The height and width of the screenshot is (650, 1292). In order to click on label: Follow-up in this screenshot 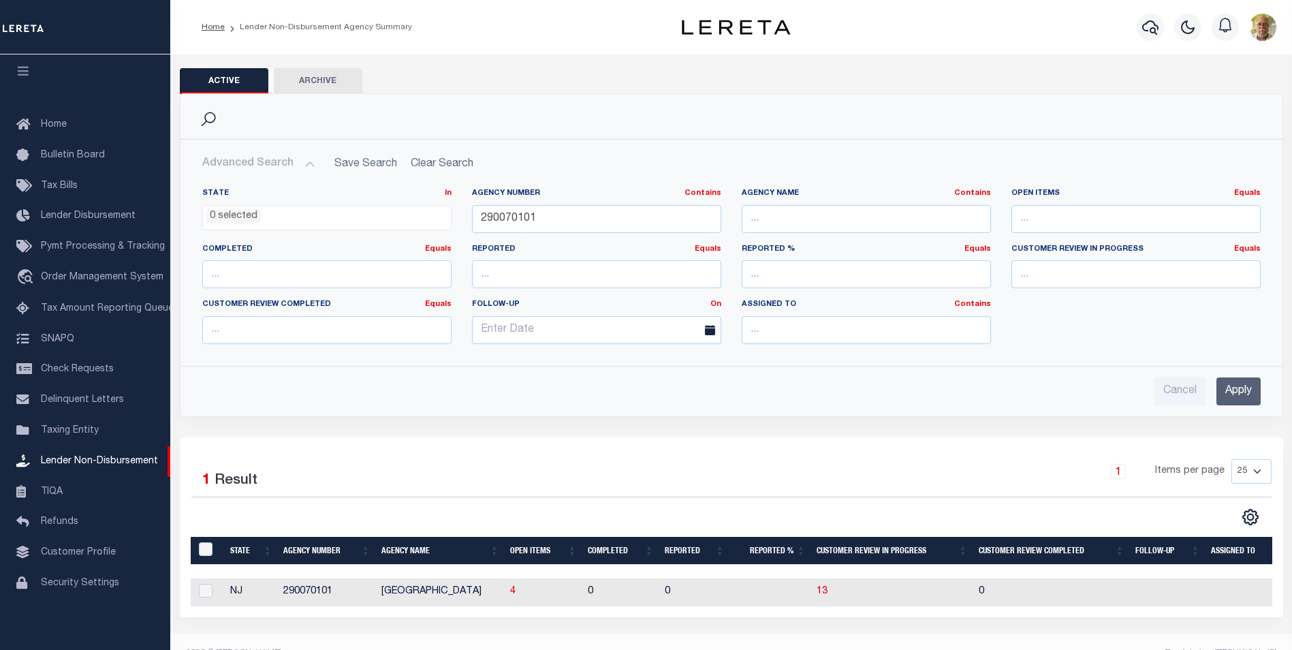, I will do `click(596, 304)`.